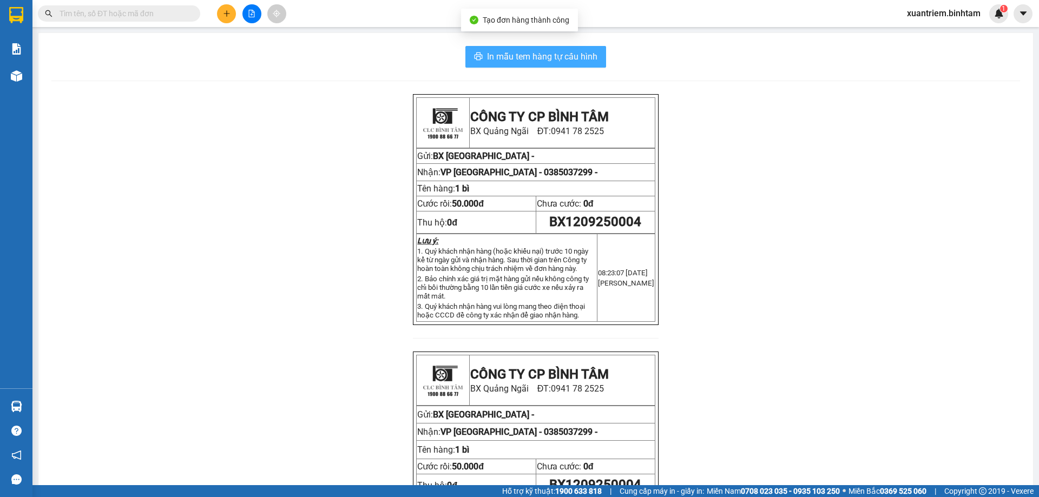 This screenshot has width=1039, height=497. What do you see at coordinates (501, 311) in the screenshot?
I see `span: 3. Quý khách nhận hàng vui lòng mang theo điện thoại hoặc CCCD đề công ty xác nhận để giao nhận h...` at bounding box center [501, 311].